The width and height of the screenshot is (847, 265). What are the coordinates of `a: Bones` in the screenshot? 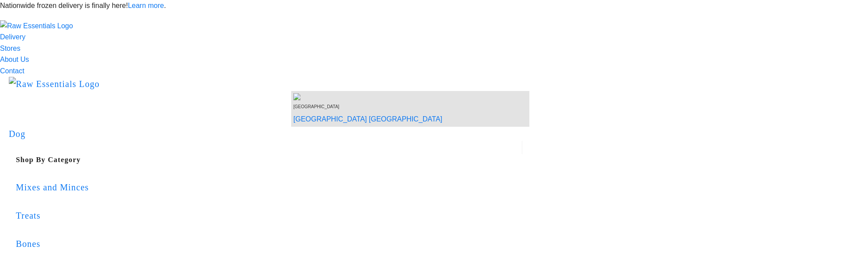 It's located at (269, 243).